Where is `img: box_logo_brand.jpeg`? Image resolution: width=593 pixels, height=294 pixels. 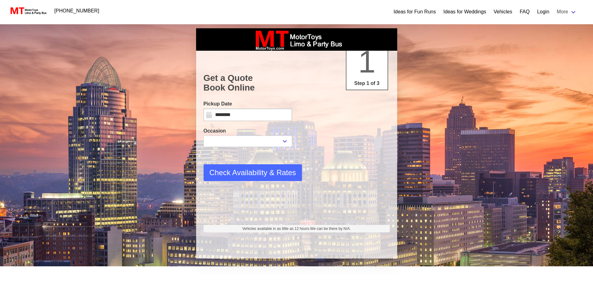 img: box_logo_brand.jpeg is located at coordinates (297, 40).